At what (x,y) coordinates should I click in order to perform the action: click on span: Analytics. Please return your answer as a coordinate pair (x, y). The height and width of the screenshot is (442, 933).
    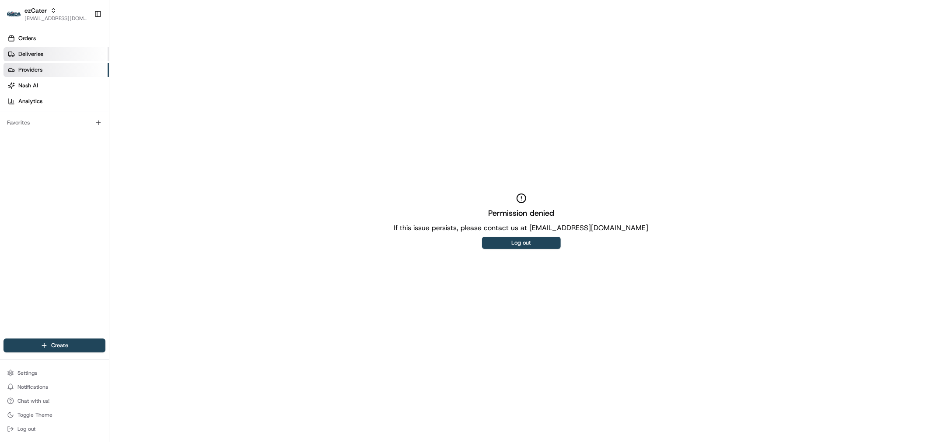
    Looking at the image, I should click on (30, 101).